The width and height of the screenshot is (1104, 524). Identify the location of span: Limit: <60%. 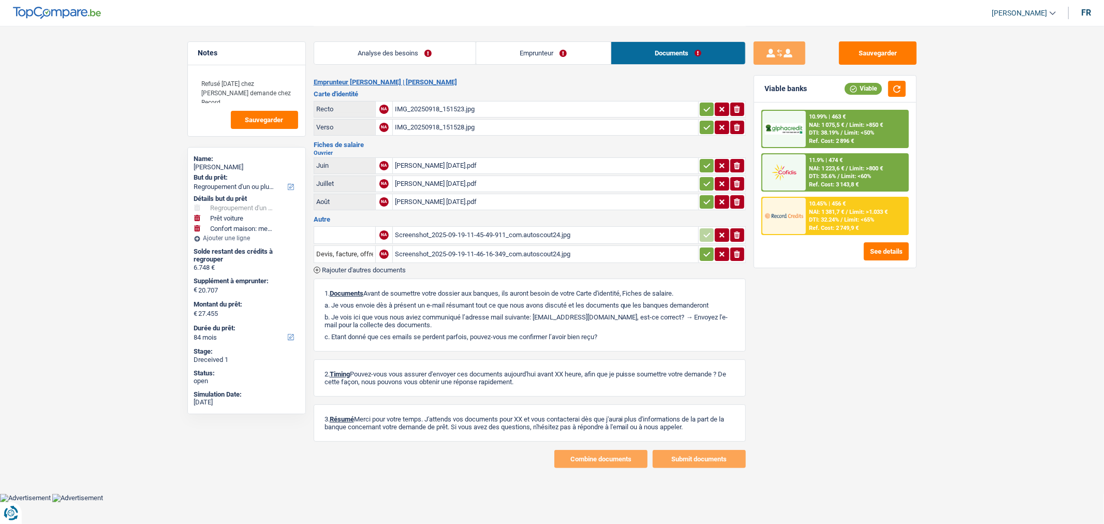
(856, 176).